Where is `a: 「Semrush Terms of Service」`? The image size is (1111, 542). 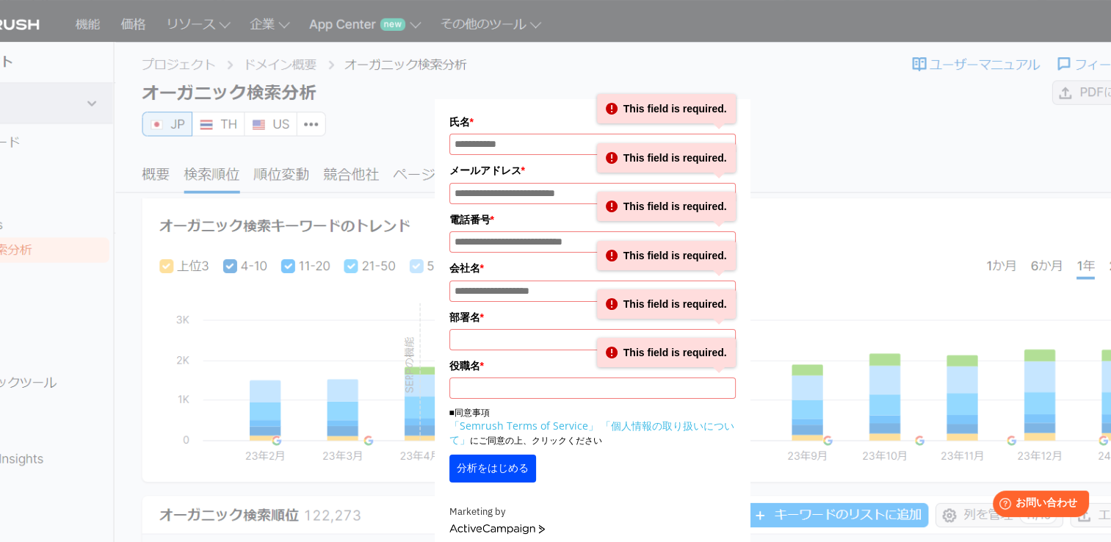
a: 「Semrush Terms of Service」 is located at coordinates (524, 425).